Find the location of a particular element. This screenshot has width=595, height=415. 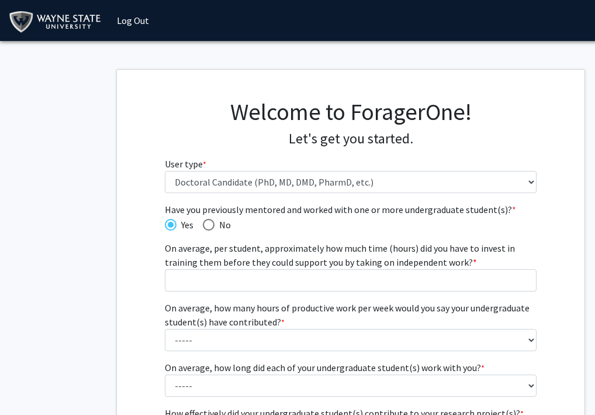

h1: Welcome to ForagerOne! is located at coordinates (351, 112).